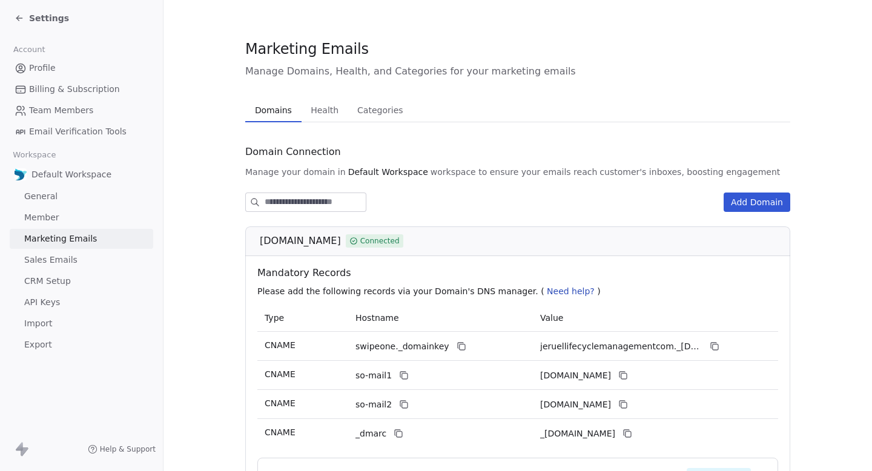 This screenshot has width=872, height=471. What do you see at coordinates (295, 172) in the screenshot?
I see `span: Manage your domain in` at bounding box center [295, 172].